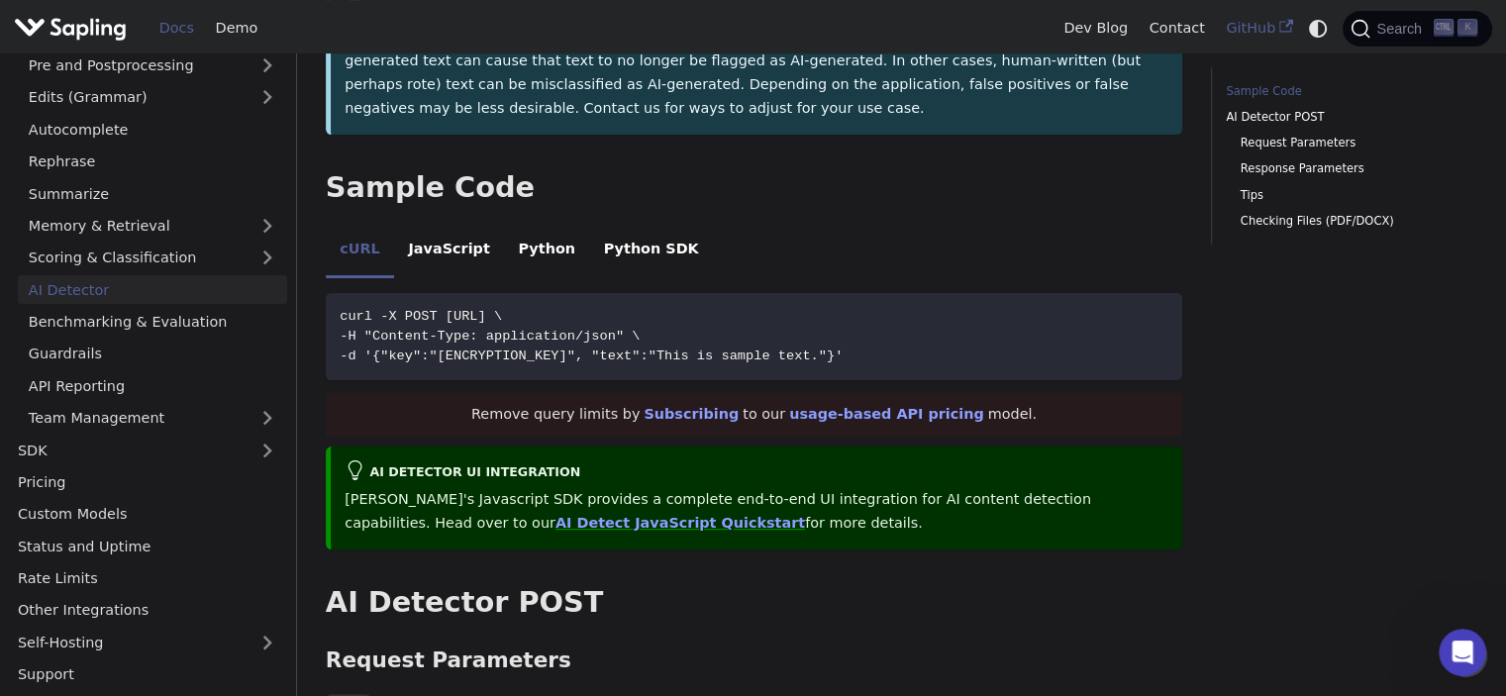  Describe the element at coordinates (152, 226) in the screenshot. I see `a: Memory & Retrieval` at that location.